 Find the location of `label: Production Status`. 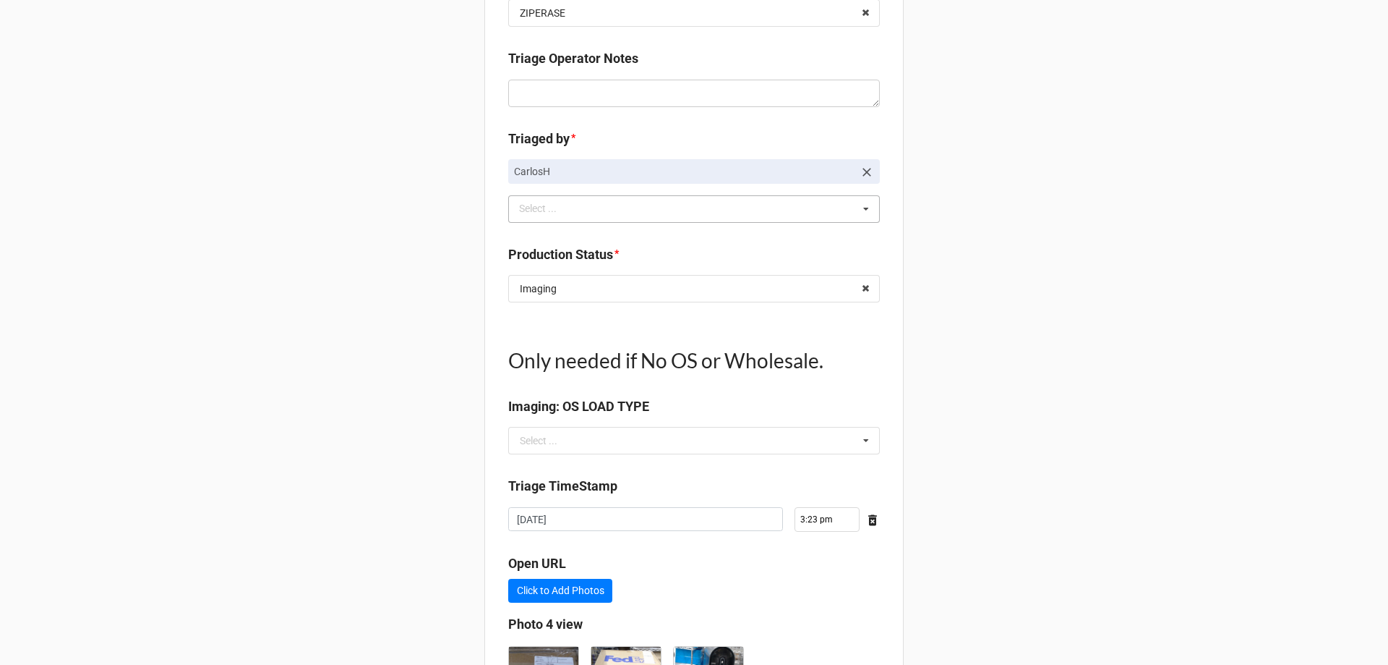

label: Production Status is located at coordinates (560, 255).